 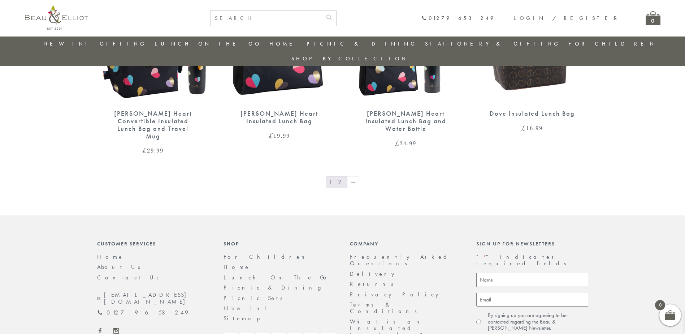 What do you see at coordinates (374, 284) in the screenshot?
I see `a: Returns` at bounding box center [374, 284].